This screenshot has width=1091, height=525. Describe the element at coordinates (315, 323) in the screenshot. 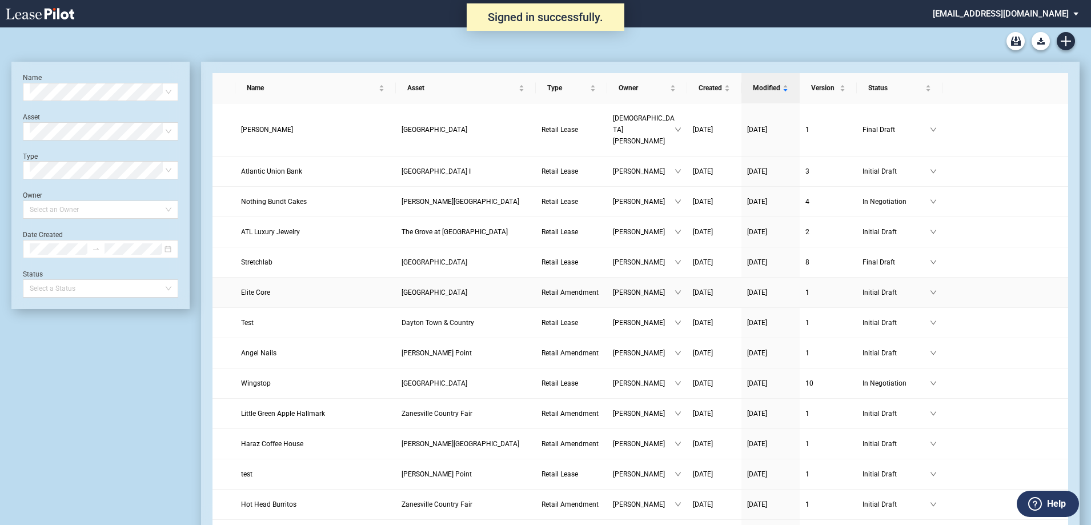

I see `a: Test` at that location.